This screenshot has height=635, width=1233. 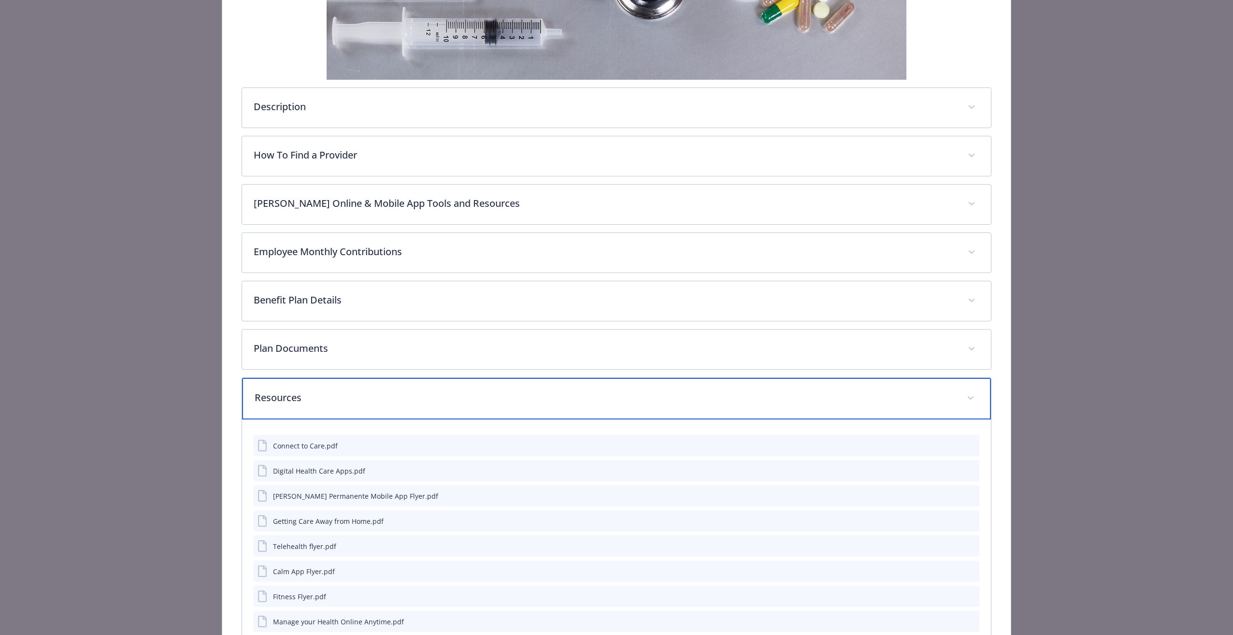 What do you see at coordinates (299, 596) in the screenshot?
I see `div: Fitness Flyer.pdf` at bounding box center [299, 596].